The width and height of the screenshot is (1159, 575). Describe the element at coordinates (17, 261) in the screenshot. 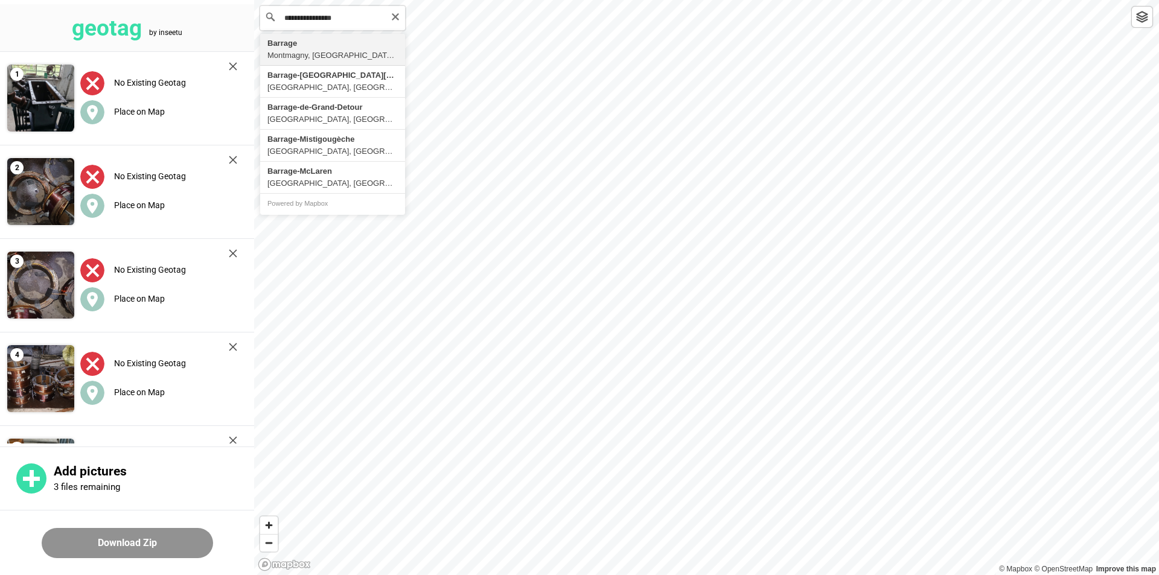

I see `span: 3` at that location.